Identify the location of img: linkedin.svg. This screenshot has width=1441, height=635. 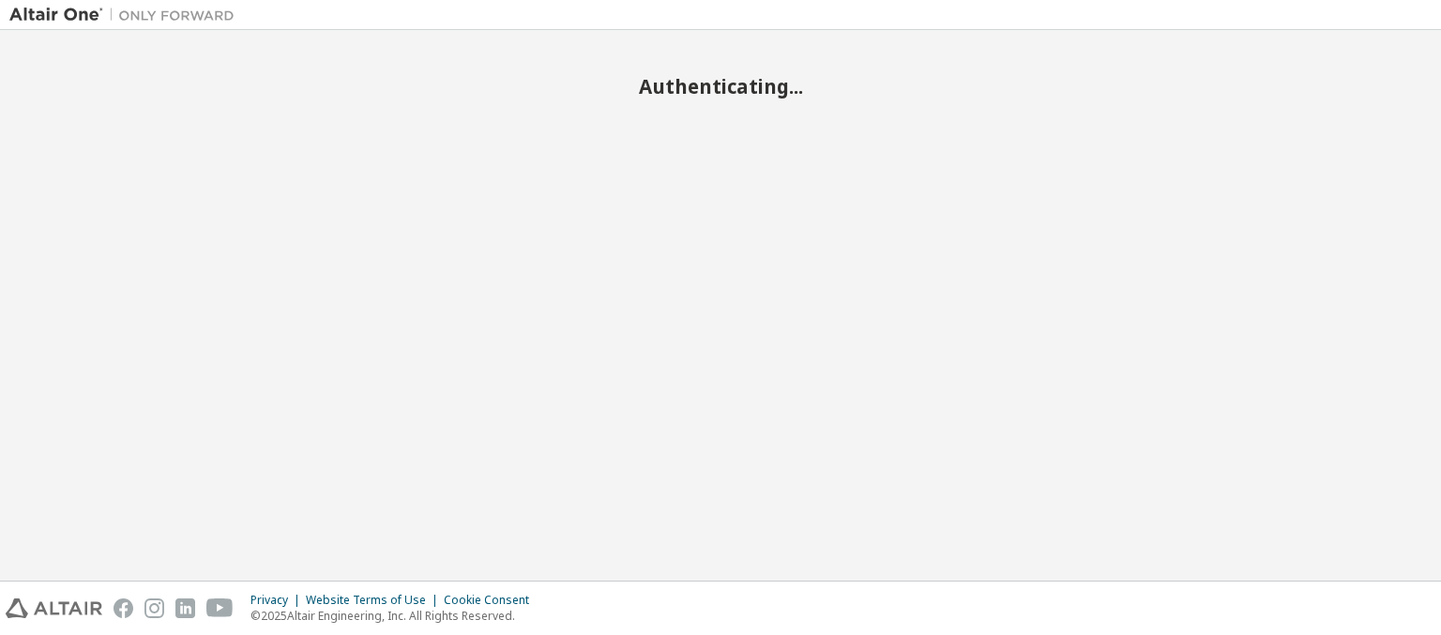
(185, 608).